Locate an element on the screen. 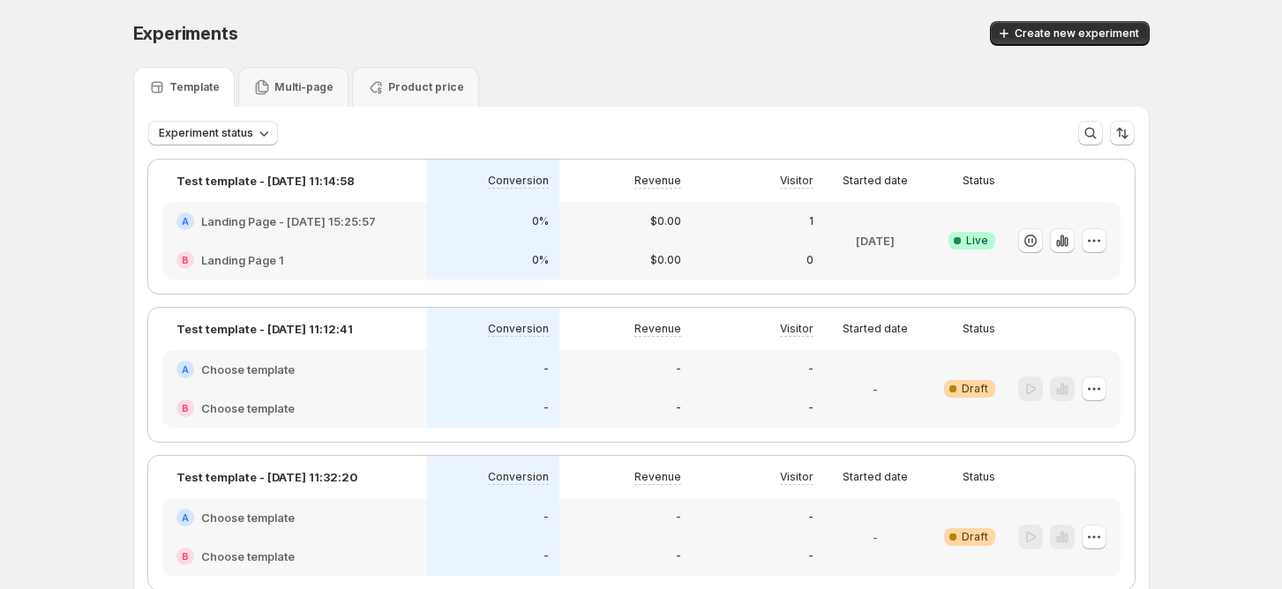 This screenshot has width=1282, height=589. p: Template is located at coordinates (194, 87).